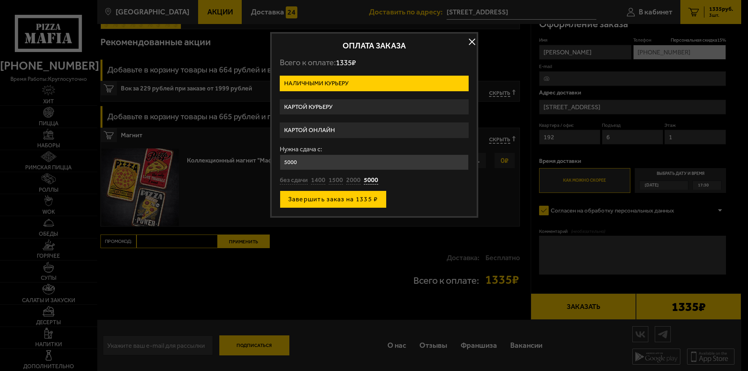 Image resolution: width=748 pixels, height=371 pixels. What do you see at coordinates (374, 83) in the screenshot?
I see `label: Наличными курьеру` at bounding box center [374, 83].